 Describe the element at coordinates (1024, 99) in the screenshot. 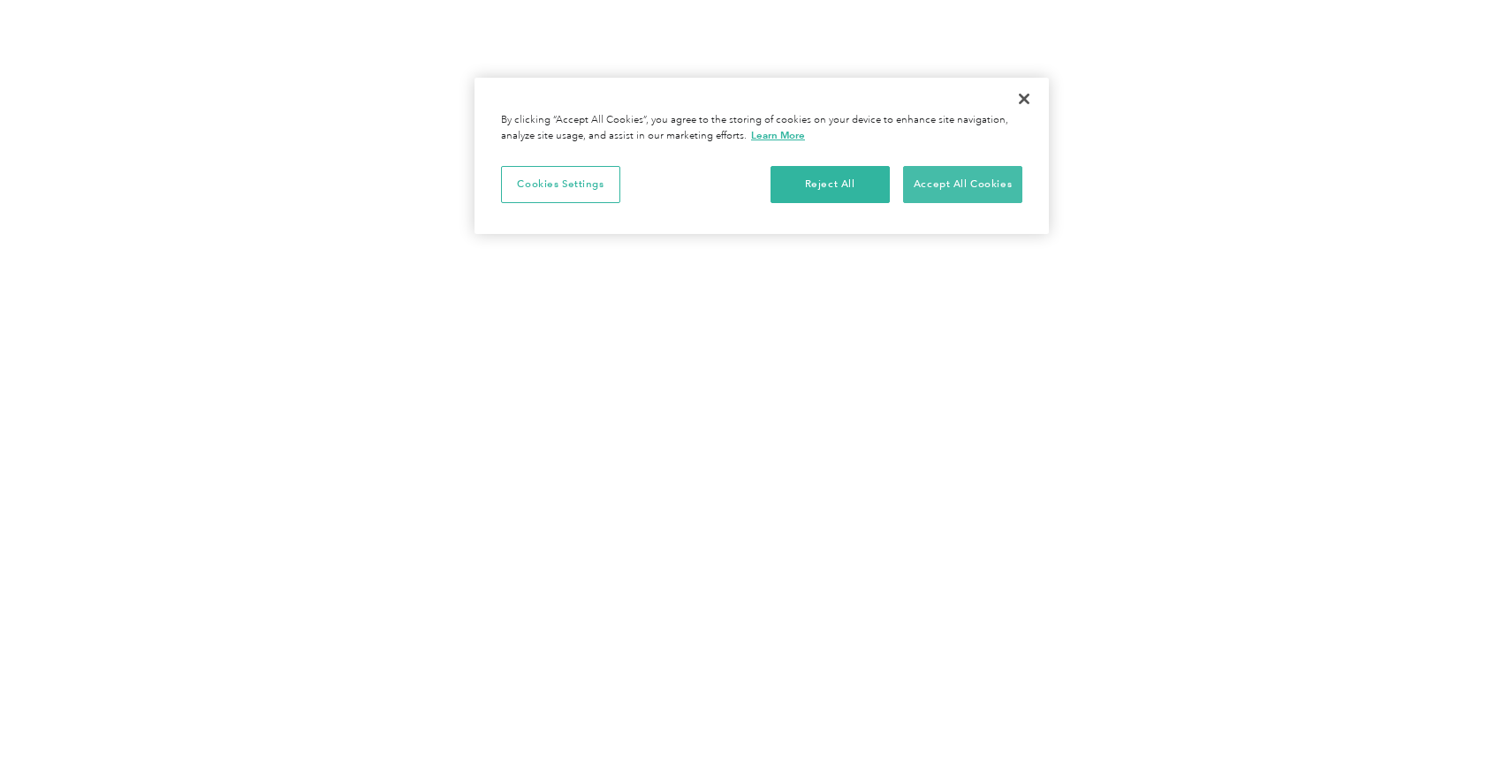

I see `button: Close` at that location.